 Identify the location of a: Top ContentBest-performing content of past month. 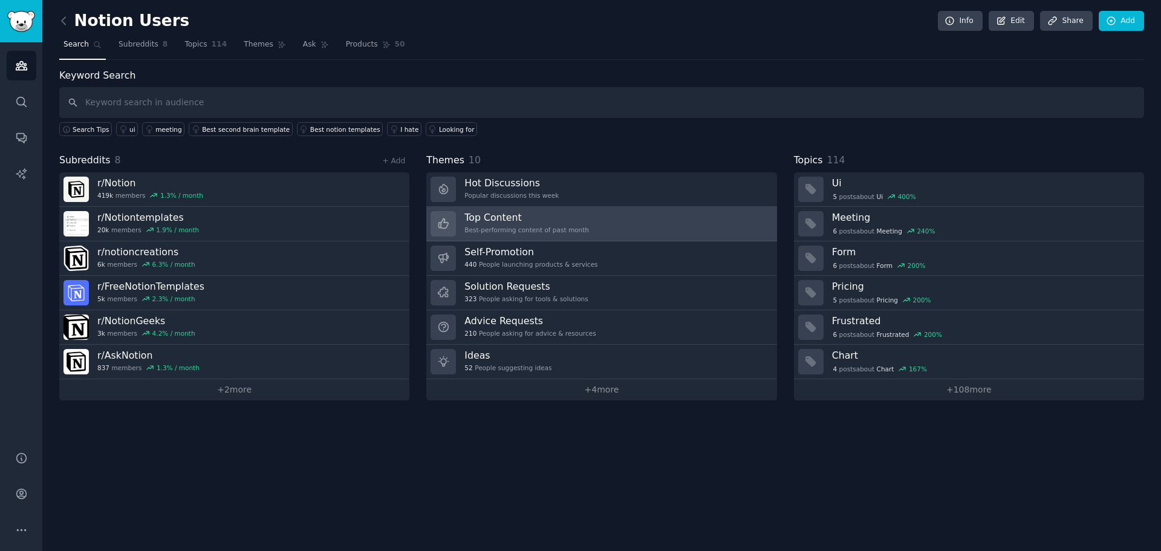
(601, 224).